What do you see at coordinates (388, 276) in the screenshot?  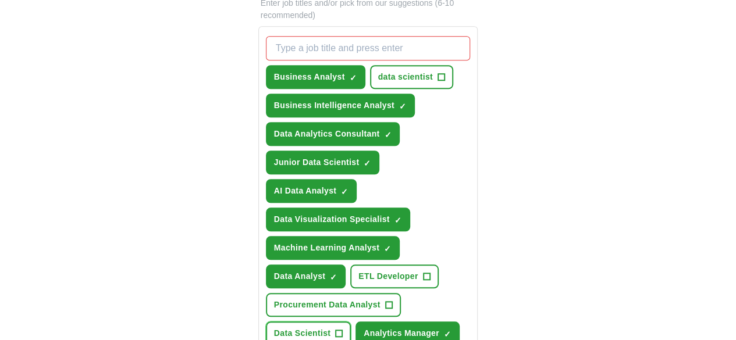 I see `span: ETL Developer` at bounding box center [388, 276].